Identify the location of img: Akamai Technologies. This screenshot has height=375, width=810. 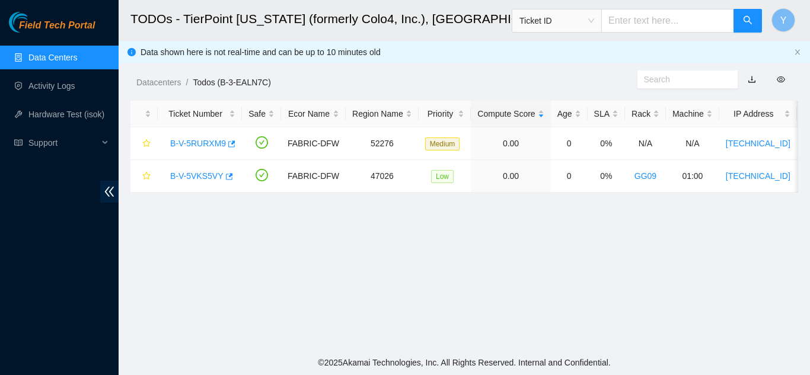
(34, 22).